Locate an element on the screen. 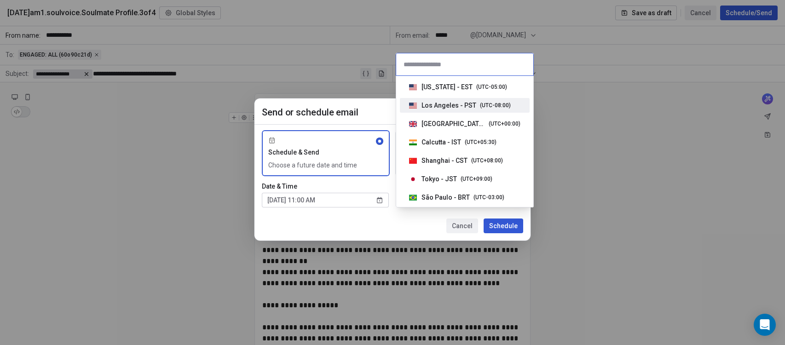  span: Shanghai - CST is located at coordinates (445, 161).